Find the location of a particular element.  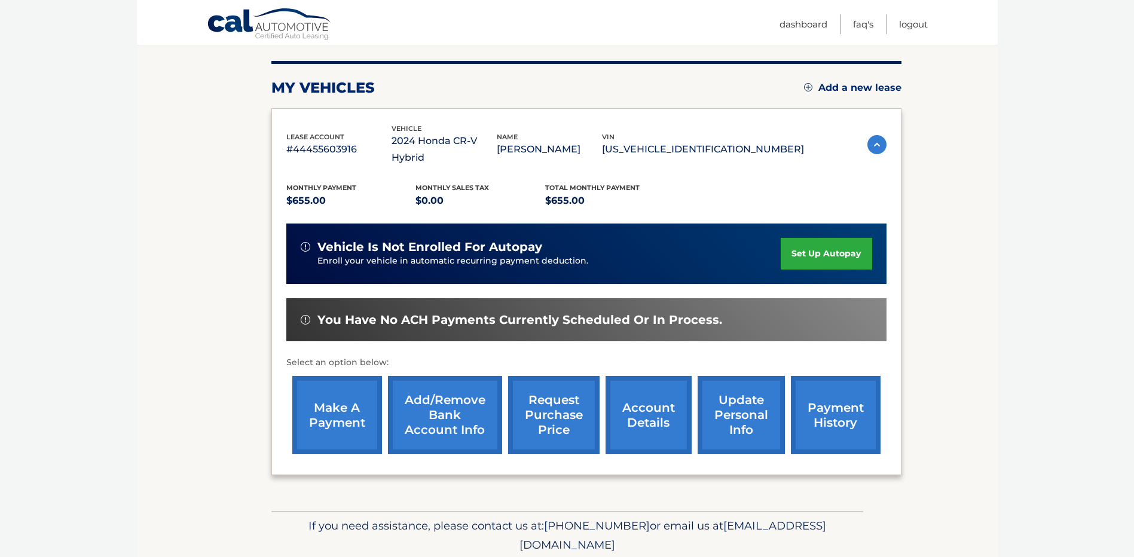

h2: my vehicles is located at coordinates (323, 88).